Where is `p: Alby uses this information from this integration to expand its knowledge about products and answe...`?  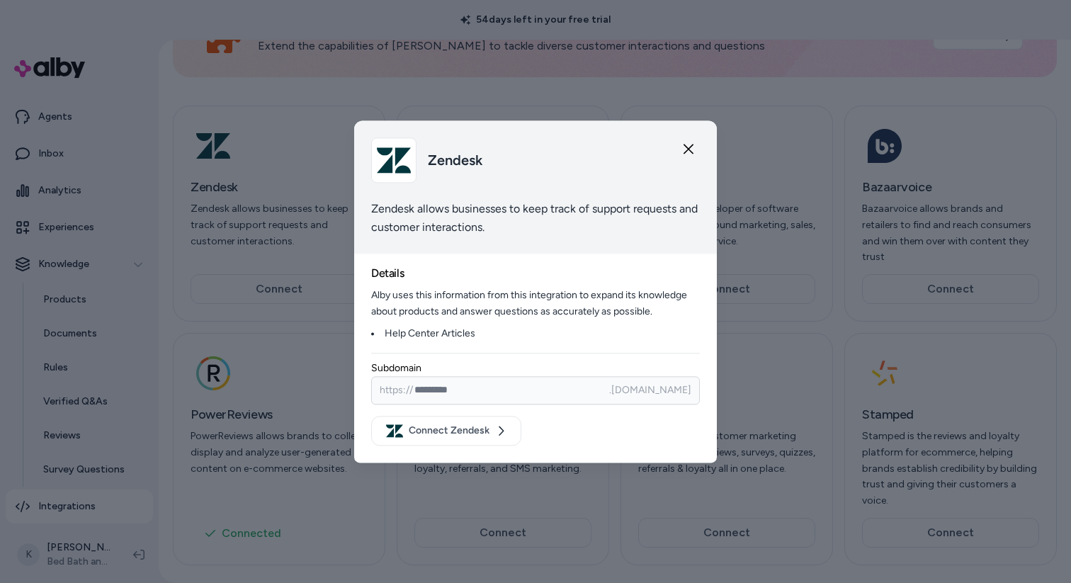 p: Alby uses this information from this integration to expand its knowledge about products and answe... is located at coordinates (535, 314).